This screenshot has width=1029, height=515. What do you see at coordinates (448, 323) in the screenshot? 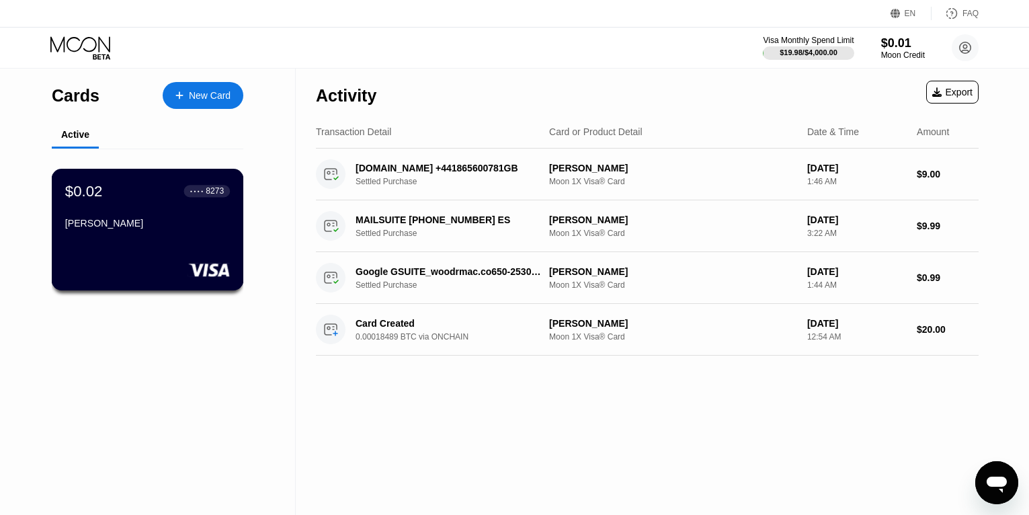
I see `div: Card Created` at bounding box center [448, 323].